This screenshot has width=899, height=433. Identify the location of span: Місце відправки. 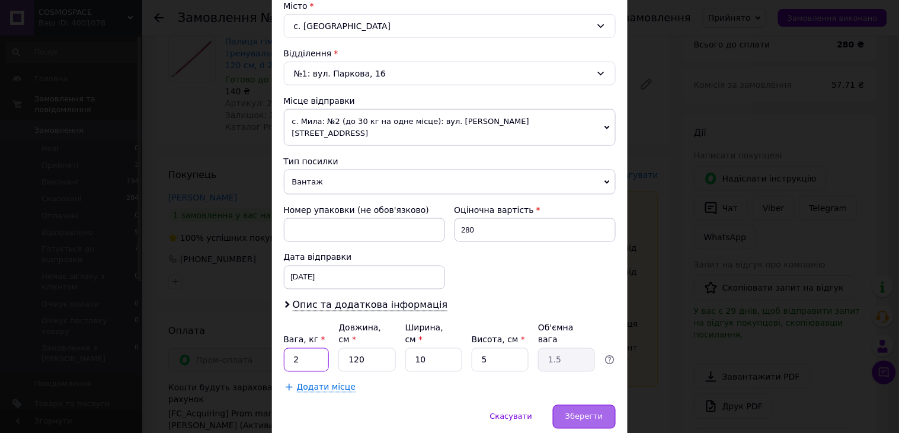
(320, 101).